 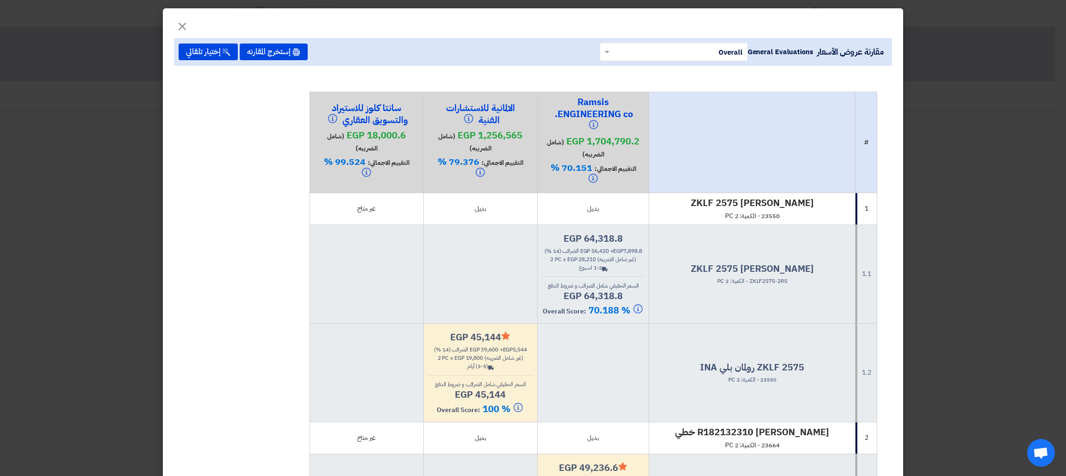 What do you see at coordinates (752, 367) in the screenshot?
I see `h4: ZKLF 2575 رولمان بلي INA` at bounding box center [752, 367].